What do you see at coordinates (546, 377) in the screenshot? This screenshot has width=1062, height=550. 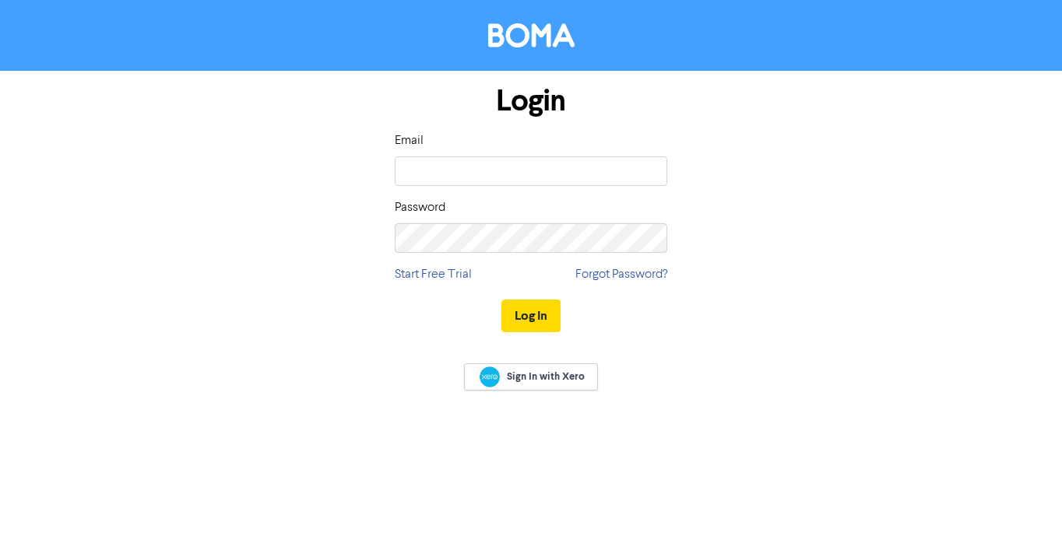 I see `span: Sign In with Xero` at bounding box center [546, 377].